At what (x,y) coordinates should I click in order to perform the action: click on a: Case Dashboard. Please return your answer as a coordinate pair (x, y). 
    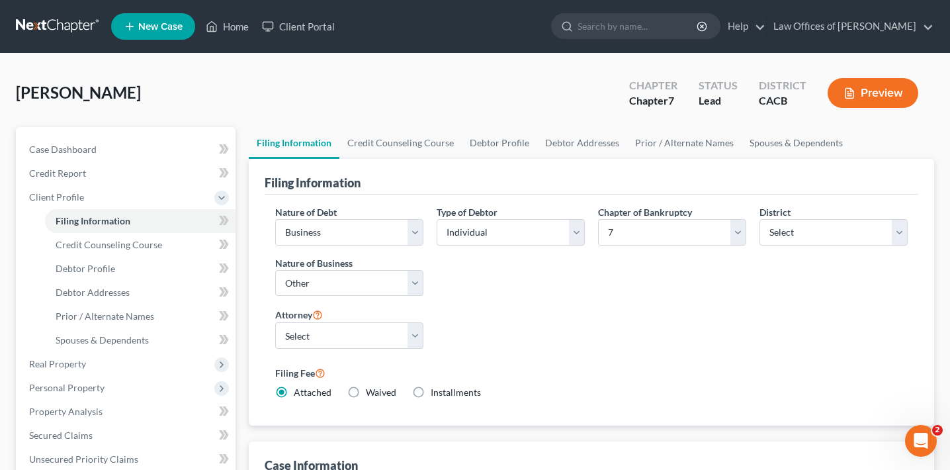
    Looking at the image, I should click on (127, 150).